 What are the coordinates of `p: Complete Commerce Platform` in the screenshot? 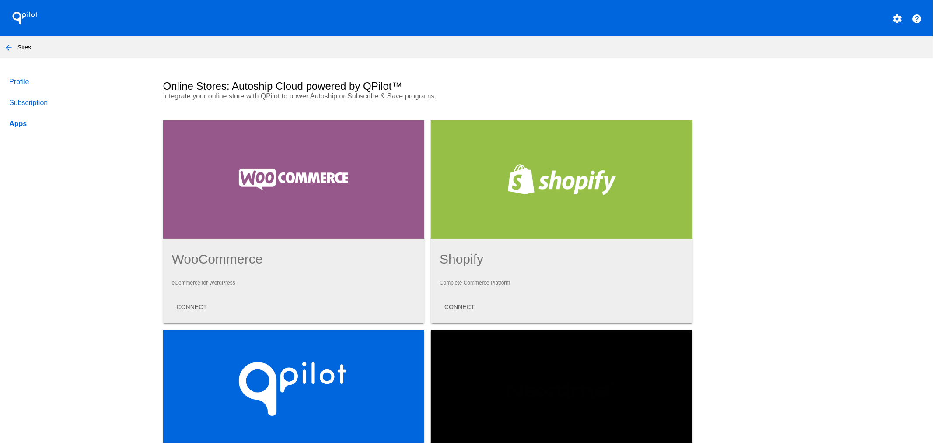 It's located at (561, 283).